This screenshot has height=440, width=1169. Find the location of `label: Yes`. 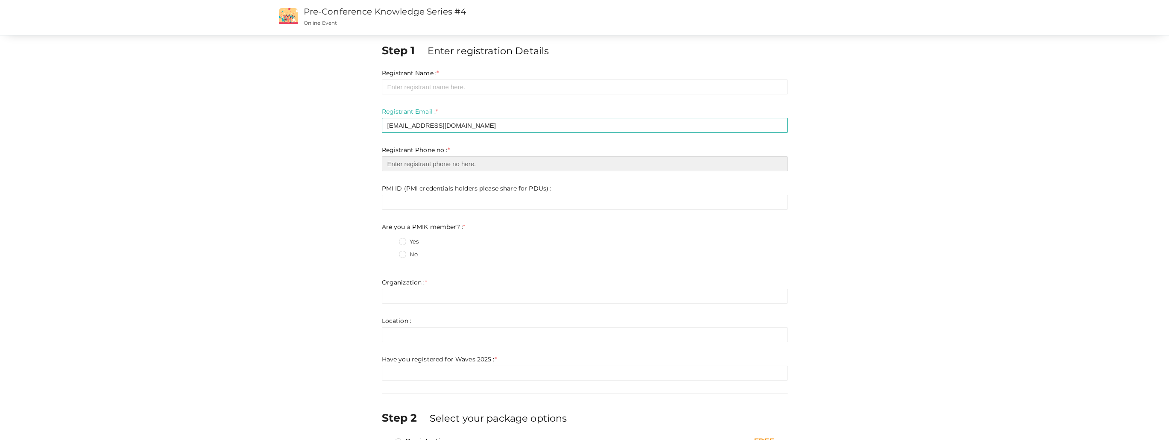

label: Yes is located at coordinates (409, 242).